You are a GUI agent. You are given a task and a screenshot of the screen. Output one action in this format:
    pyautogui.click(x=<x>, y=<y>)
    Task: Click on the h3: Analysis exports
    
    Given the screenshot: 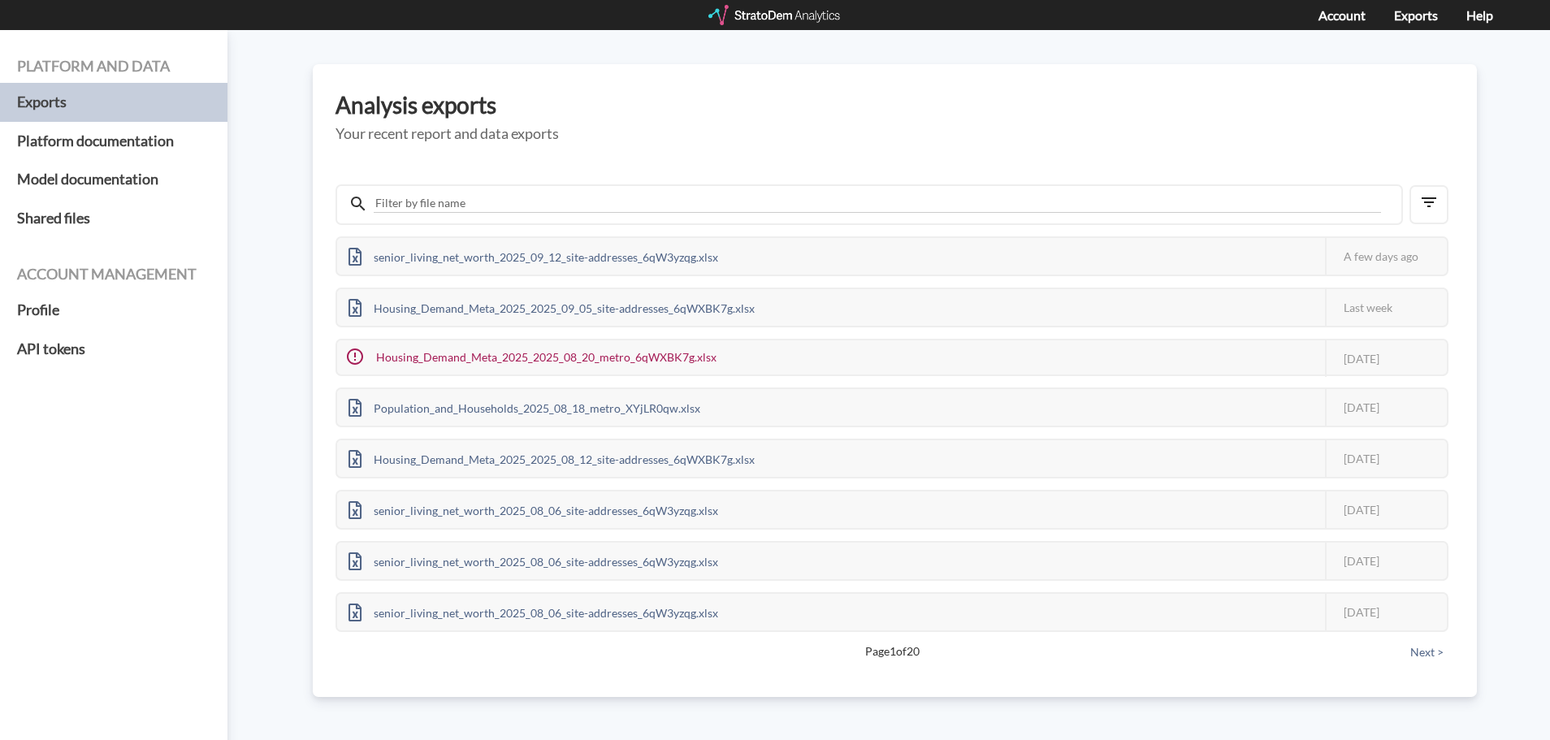 What is the action you would take?
    pyautogui.click(x=895, y=105)
    